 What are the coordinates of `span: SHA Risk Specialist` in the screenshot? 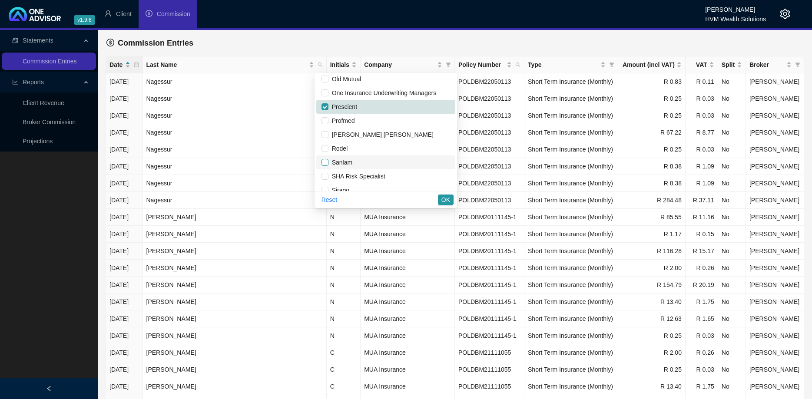 It's located at (357, 176).